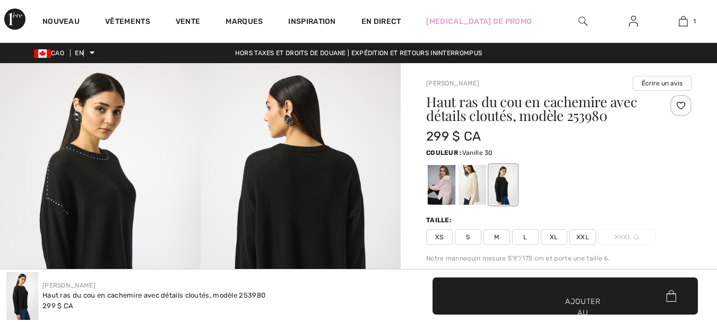  I want to click on img: Mes informations, so click(633, 21).